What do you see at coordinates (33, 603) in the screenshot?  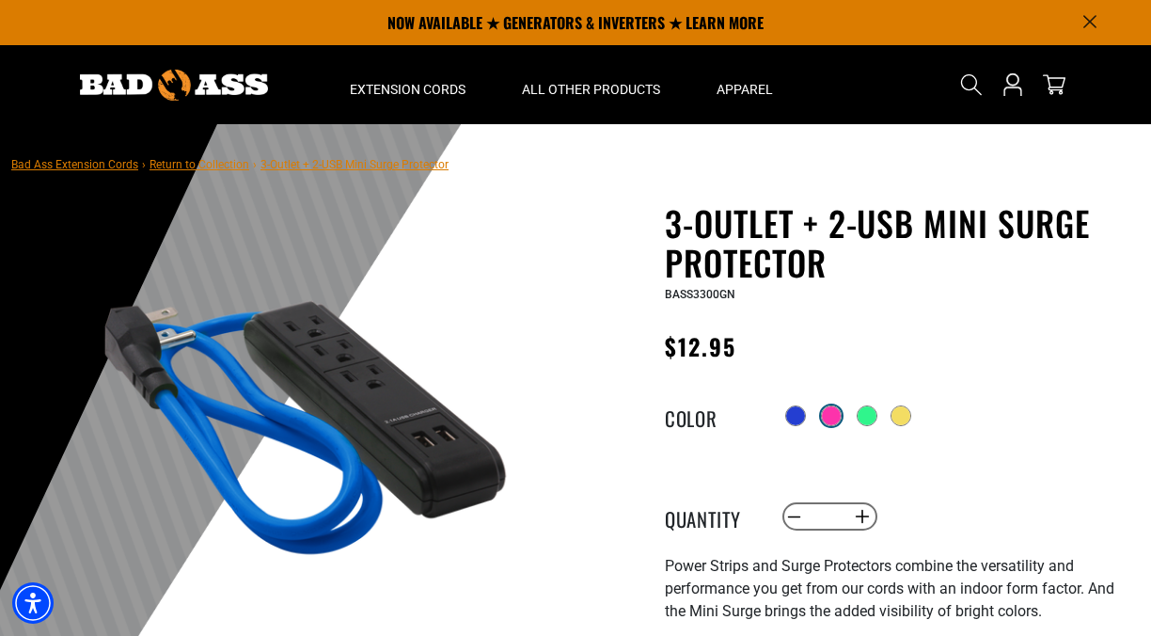 I see `div: Accessibility Menu` at bounding box center [33, 603].